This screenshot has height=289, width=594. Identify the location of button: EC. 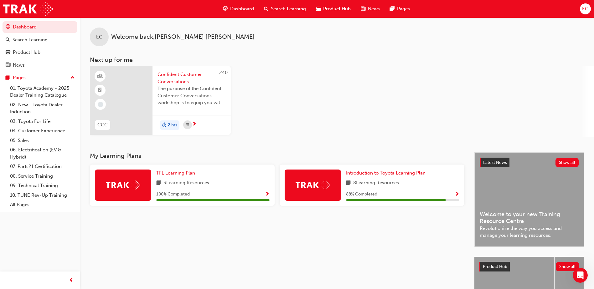
(585, 9).